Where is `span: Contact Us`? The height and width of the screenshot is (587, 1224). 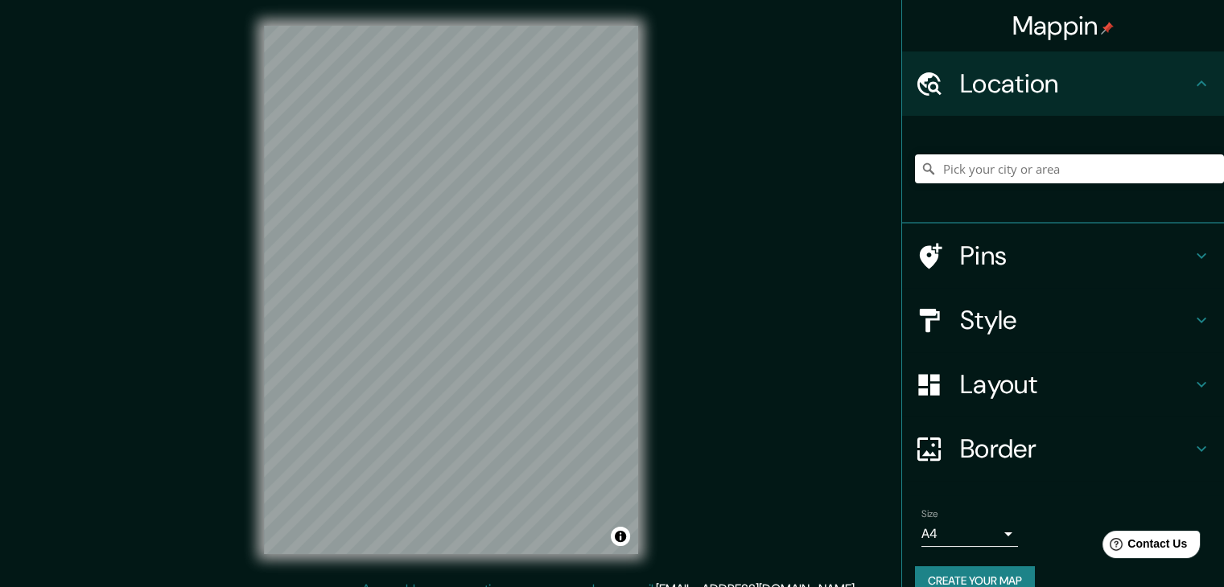
span: Contact Us is located at coordinates (76, 19).